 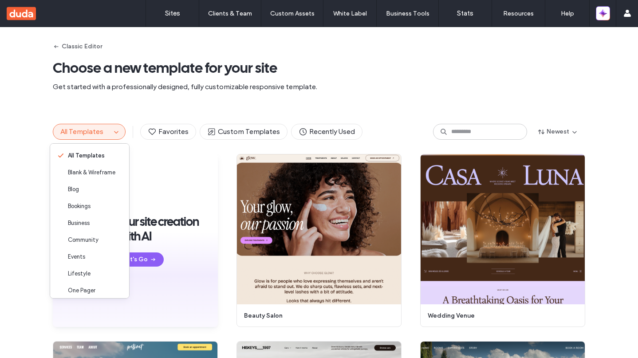 What do you see at coordinates (91, 173) in the screenshot?
I see `span: Blank & Wireframe` at bounding box center [91, 173].